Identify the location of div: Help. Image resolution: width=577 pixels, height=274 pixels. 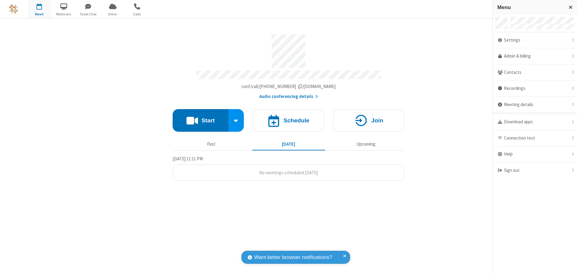
(535, 155).